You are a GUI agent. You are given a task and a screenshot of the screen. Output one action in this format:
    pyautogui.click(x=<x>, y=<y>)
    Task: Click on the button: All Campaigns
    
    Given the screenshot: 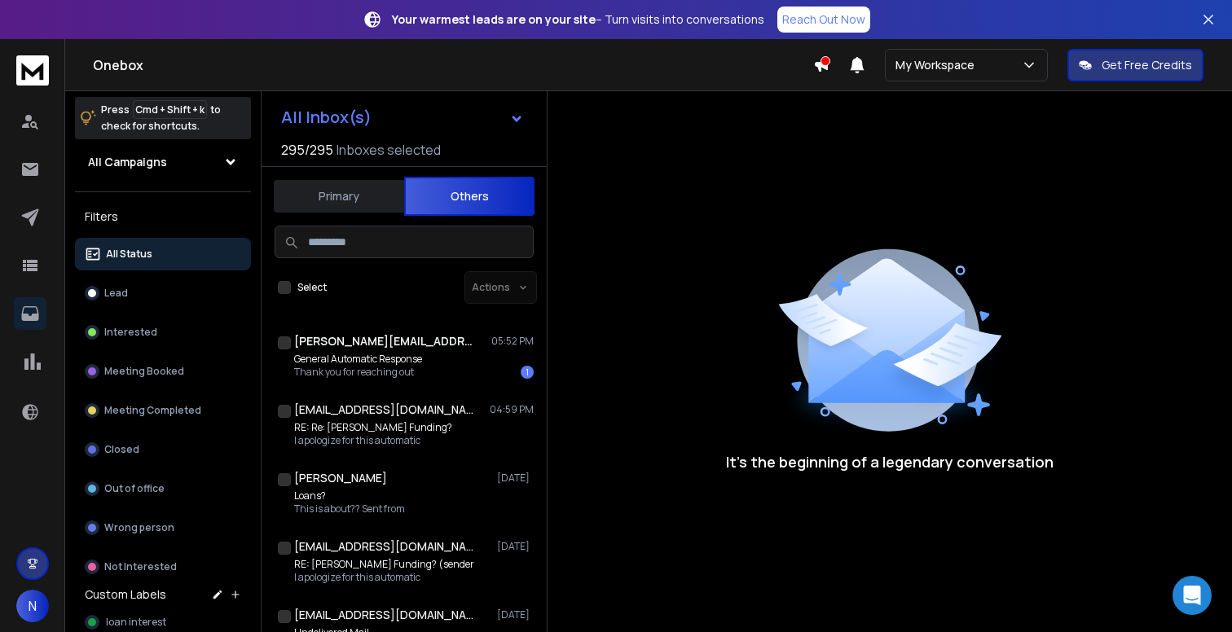 What is the action you would take?
    pyautogui.click(x=163, y=162)
    